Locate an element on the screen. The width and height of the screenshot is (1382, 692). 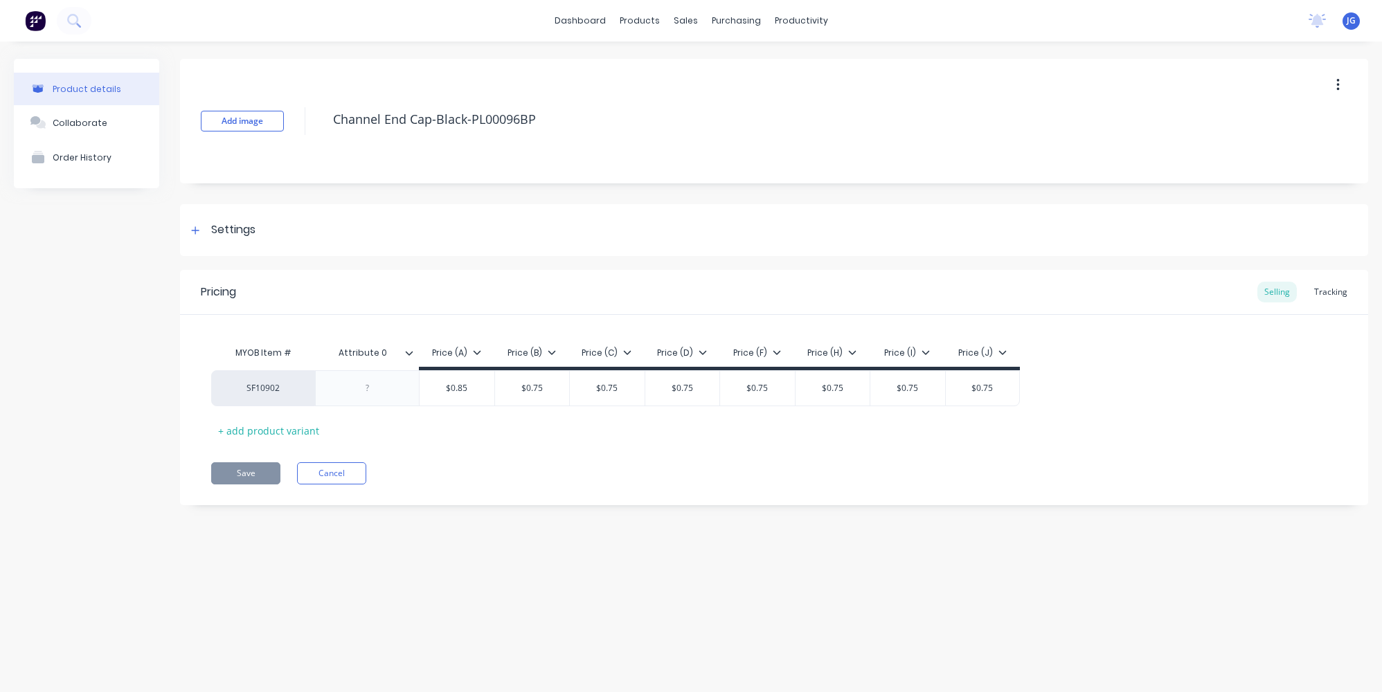
a: dashboard is located at coordinates (580, 21).